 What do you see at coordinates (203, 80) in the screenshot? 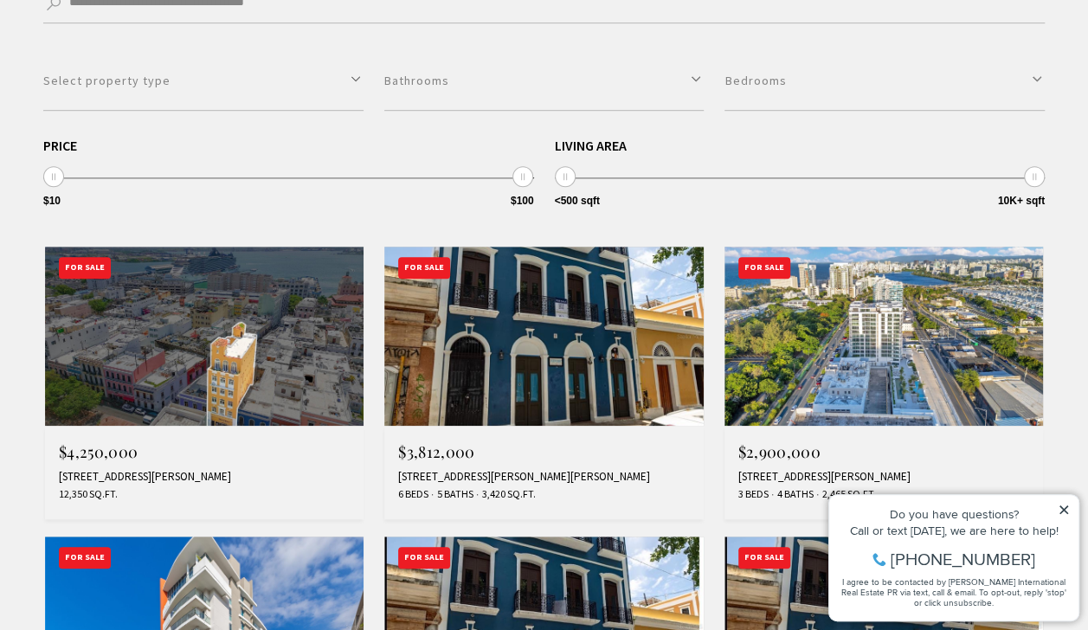
I see `button: Select property type` at bounding box center [203, 80].